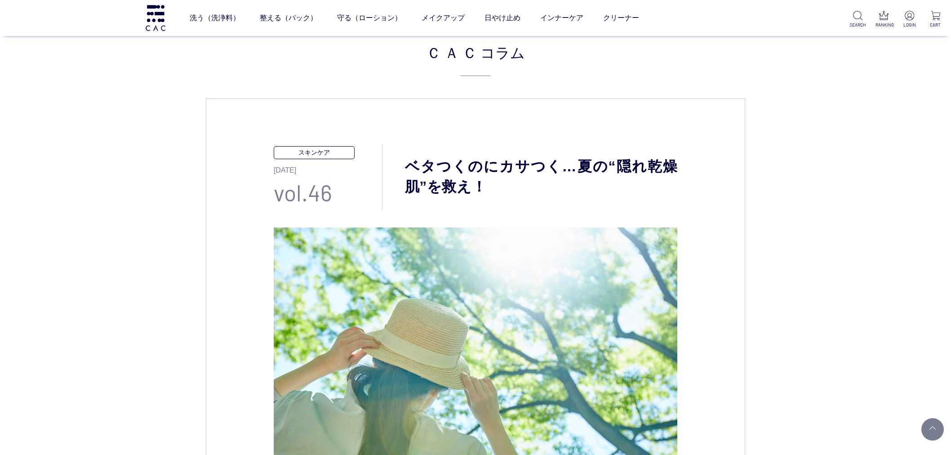  I want to click on span: コラム, so click(503, 52).